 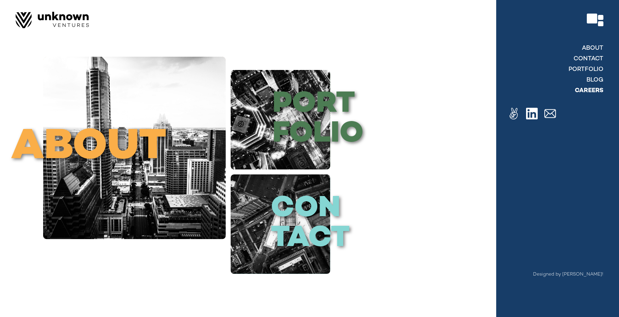 What do you see at coordinates (592, 48) in the screenshot?
I see `a: About` at bounding box center [592, 48].